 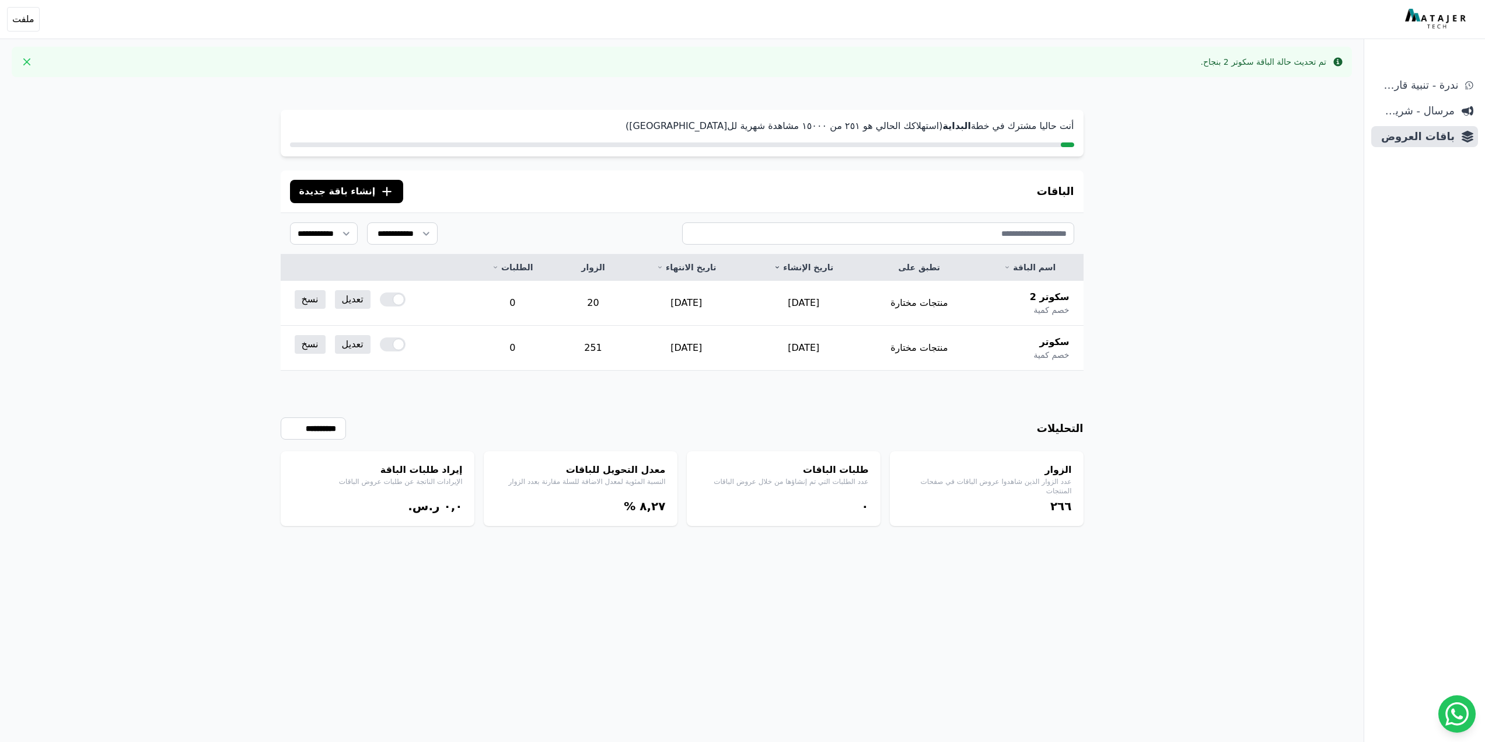 What do you see at coordinates (652, 506) in the screenshot?
I see `bdi: ٨,٢٧` at bounding box center [652, 506].